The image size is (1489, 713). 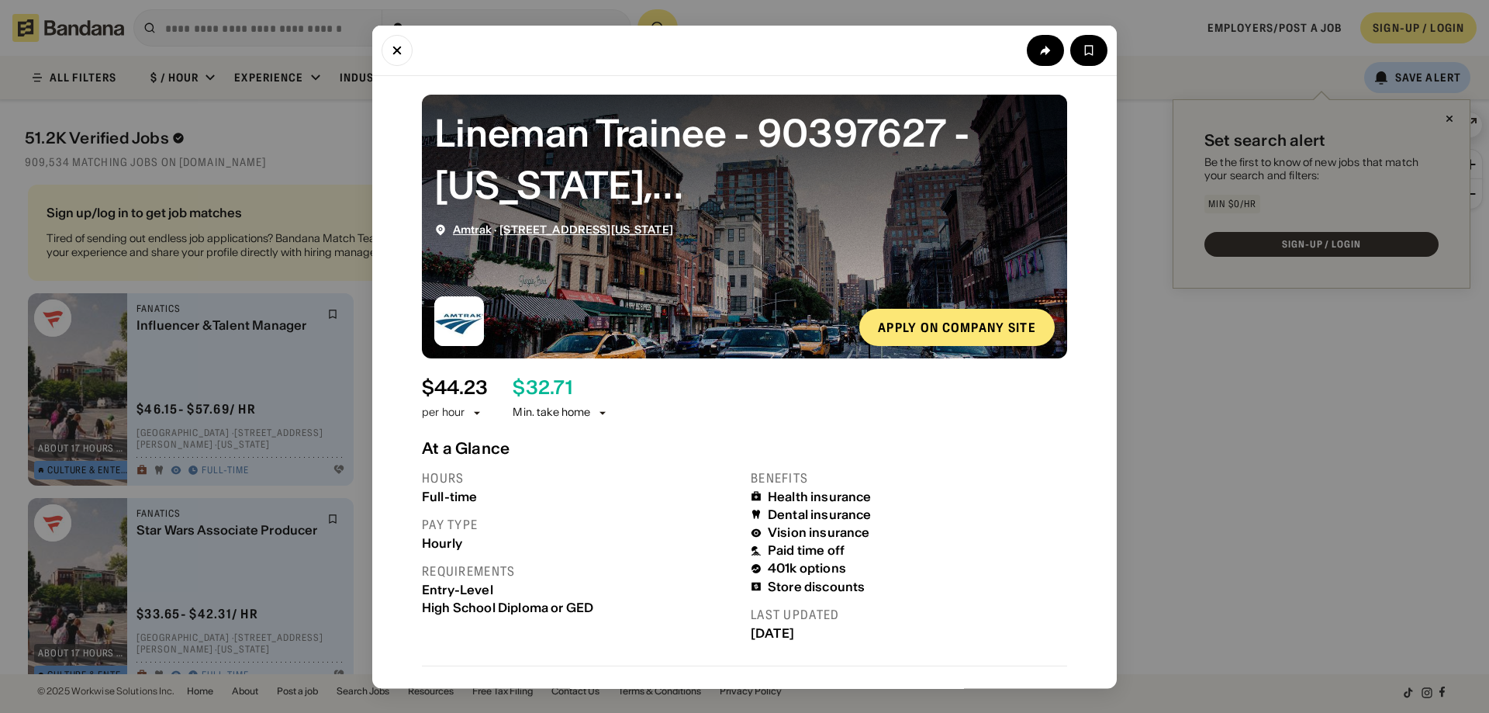 What do you see at coordinates (580, 570) in the screenshot?
I see `div: Requirements` at bounding box center [580, 570].